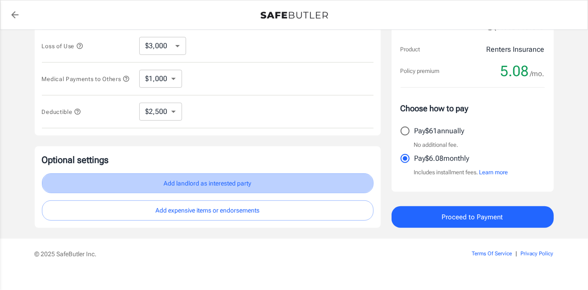 The image size is (588, 290). What do you see at coordinates (537, 254) in the screenshot?
I see `a: Privacy Policy` at bounding box center [537, 254].